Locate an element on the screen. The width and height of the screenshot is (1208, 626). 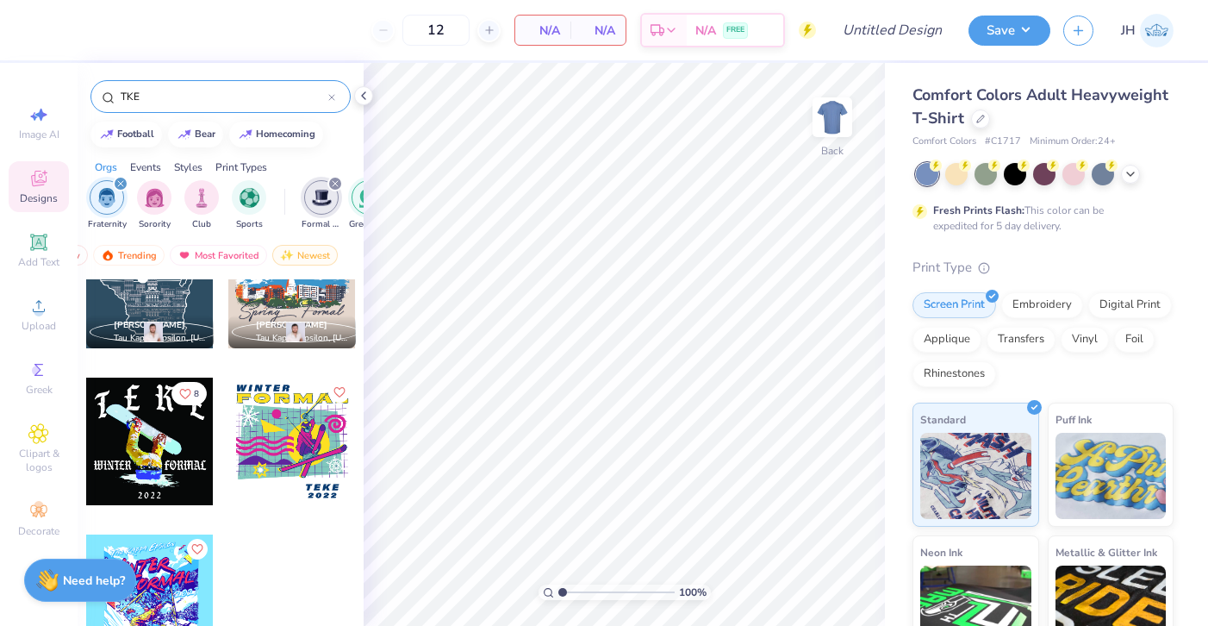
div: Screen Print is located at coordinates (954, 305).